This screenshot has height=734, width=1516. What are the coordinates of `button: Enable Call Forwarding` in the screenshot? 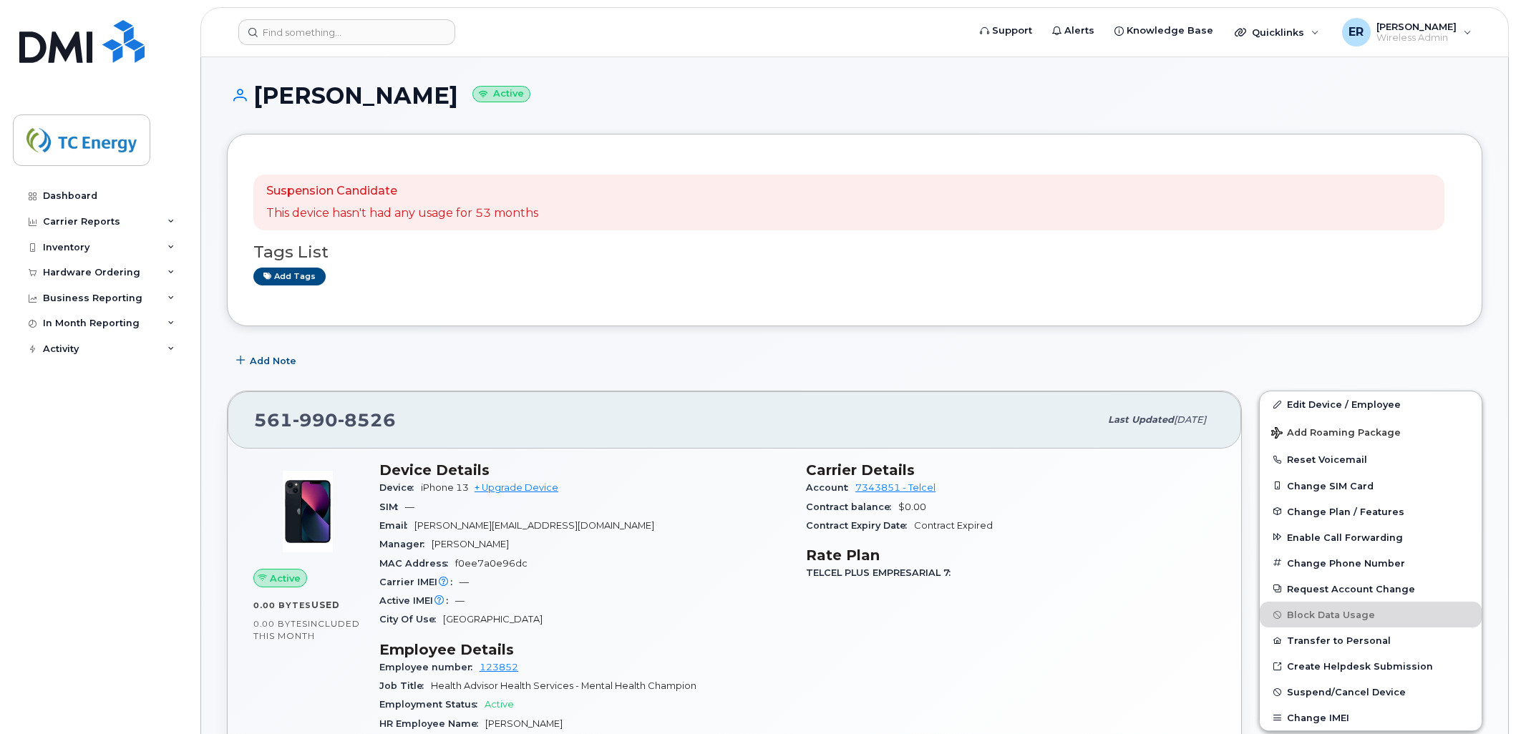 It's located at (1371, 538).